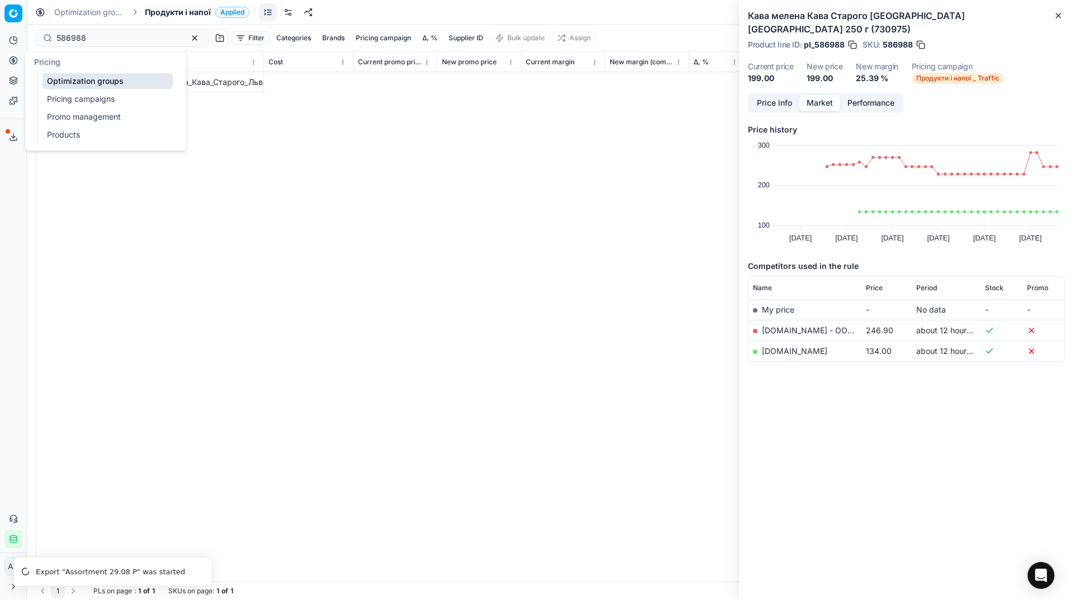 The height and width of the screenshot is (600, 1074). Describe the element at coordinates (73, 591) in the screenshot. I see `button: Go to next page` at that location.